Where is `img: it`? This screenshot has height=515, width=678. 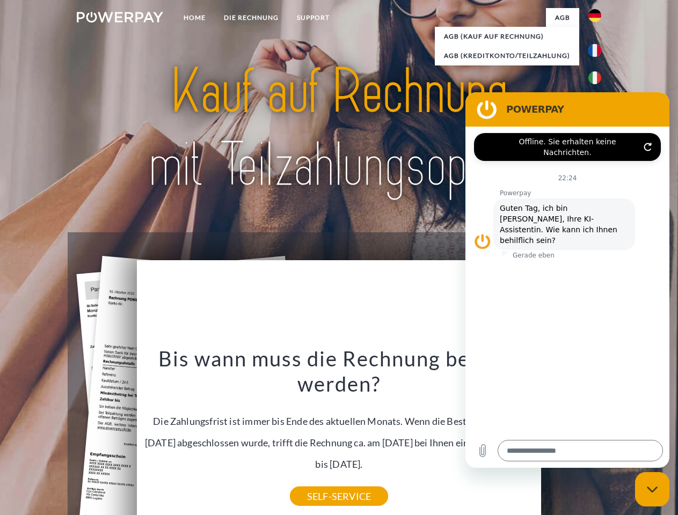 img: it is located at coordinates (595, 78).